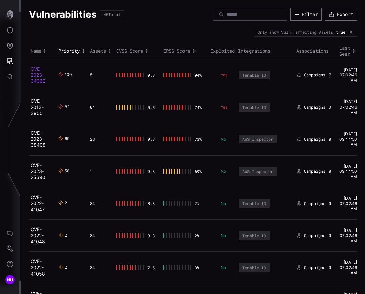 The width and height of the screenshot is (365, 294). I want to click on div: 5, so click(99, 75).